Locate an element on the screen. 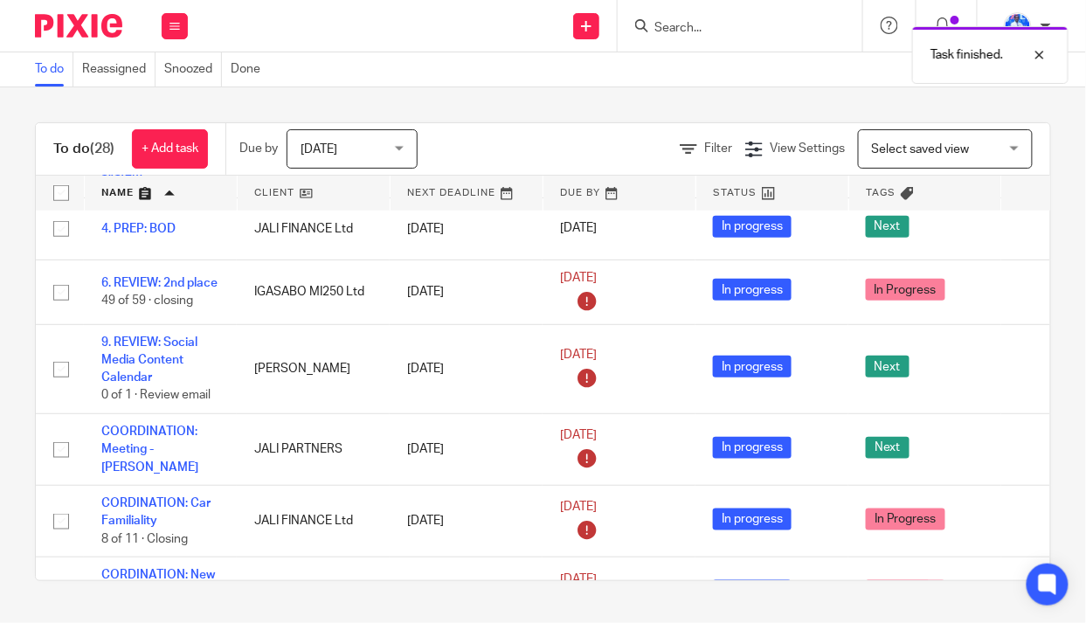  a: CORDINATION: Car Familiality is located at coordinates (156, 512).